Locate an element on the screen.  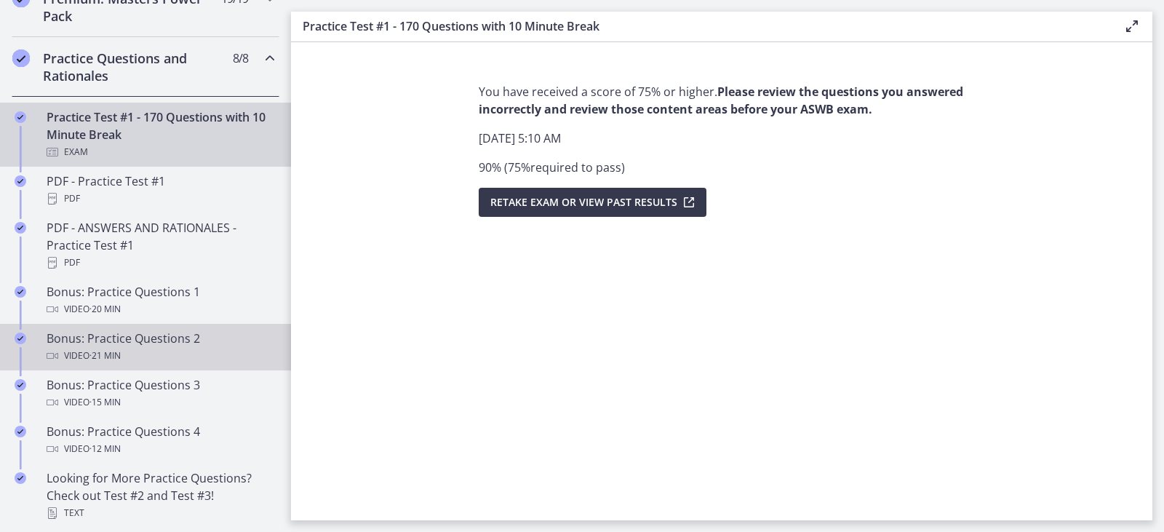
span: · 20 min is located at coordinates (105, 309).